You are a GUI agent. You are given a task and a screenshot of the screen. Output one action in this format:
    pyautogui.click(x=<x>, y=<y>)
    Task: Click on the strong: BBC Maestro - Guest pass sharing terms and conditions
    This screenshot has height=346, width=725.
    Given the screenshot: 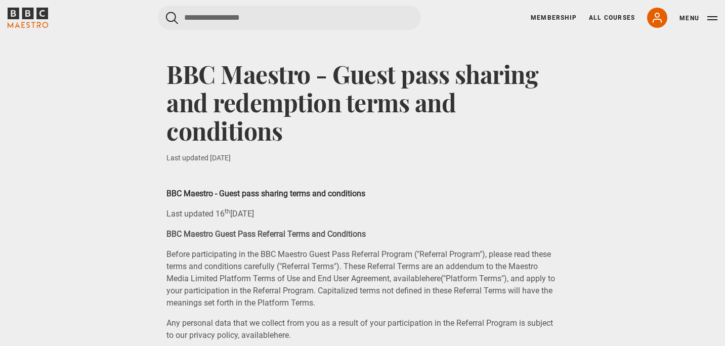 What is the action you would take?
    pyautogui.click(x=266, y=193)
    